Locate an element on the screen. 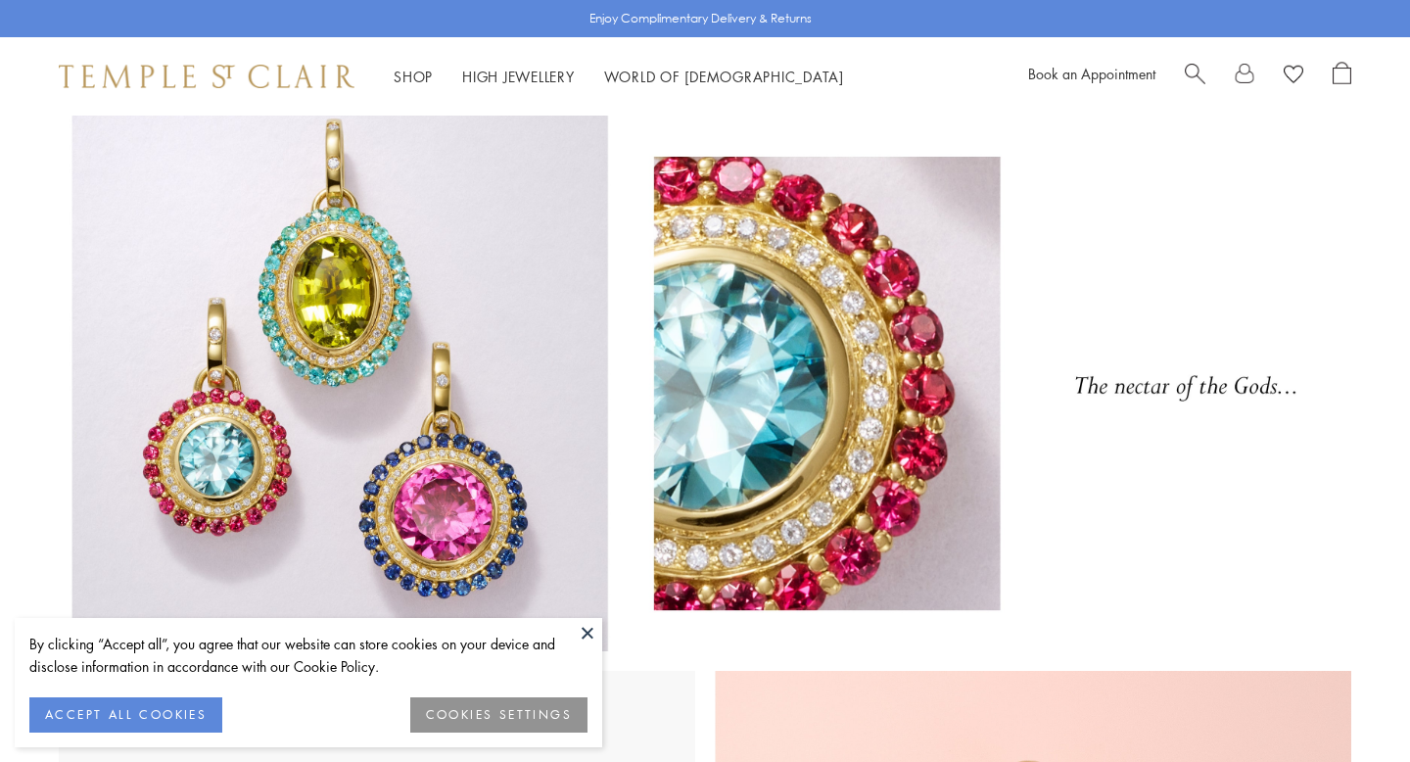 The width and height of the screenshot is (1410, 762). a: ShopShop is located at coordinates (413, 76).